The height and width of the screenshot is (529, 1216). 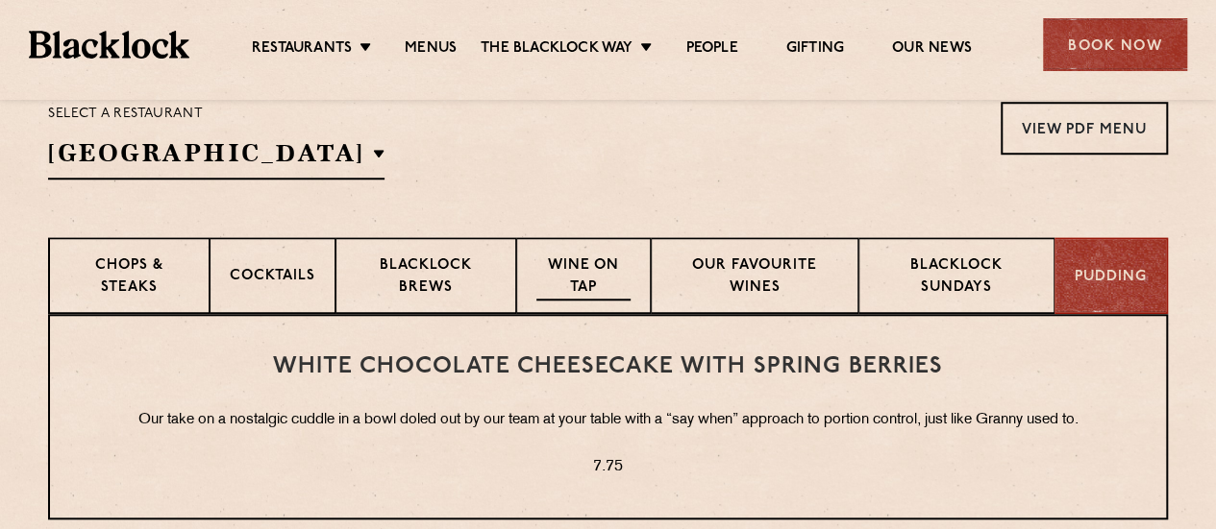 What do you see at coordinates (583, 278) in the screenshot?
I see `p: Wine on Tap` at bounding box center [583, 278].